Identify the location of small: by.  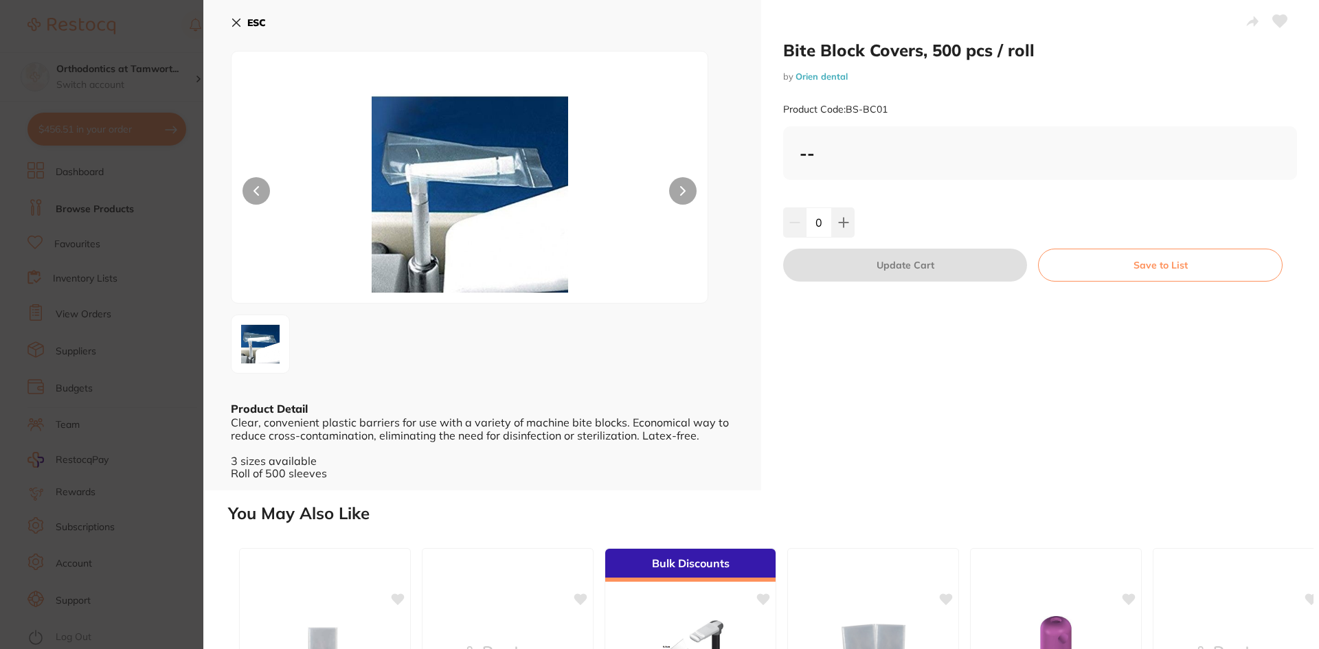
(1040, 76).